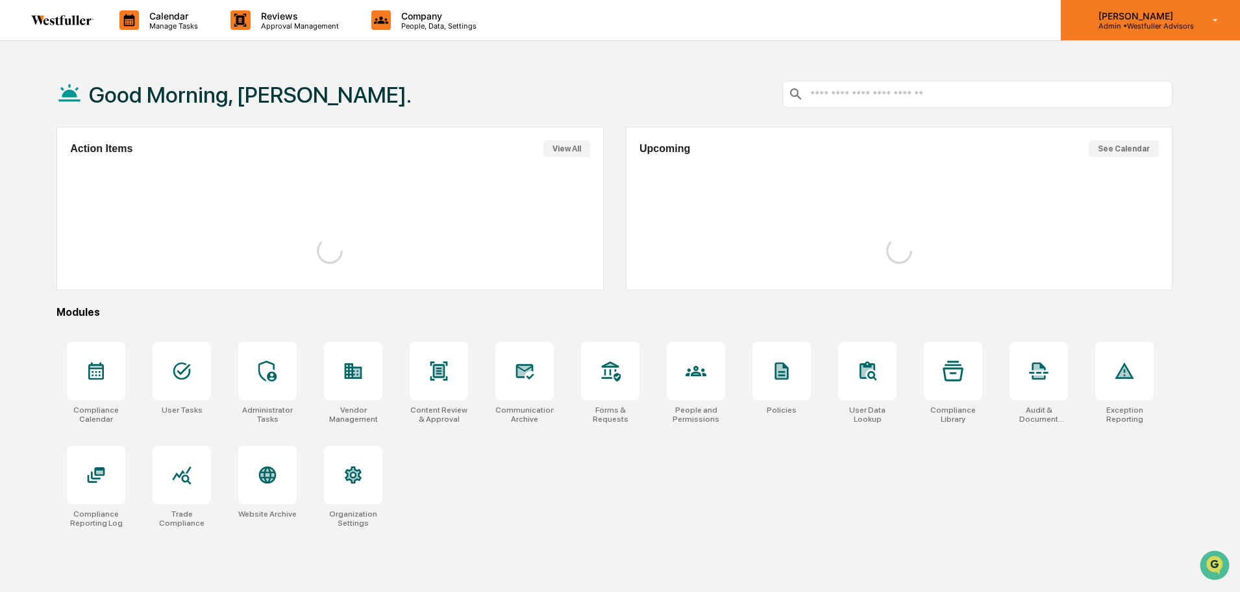 The image size is (1240, 592). Describe the element at coordinates (298, 16) in the screenshot. I see `p: Reviews` at that location.